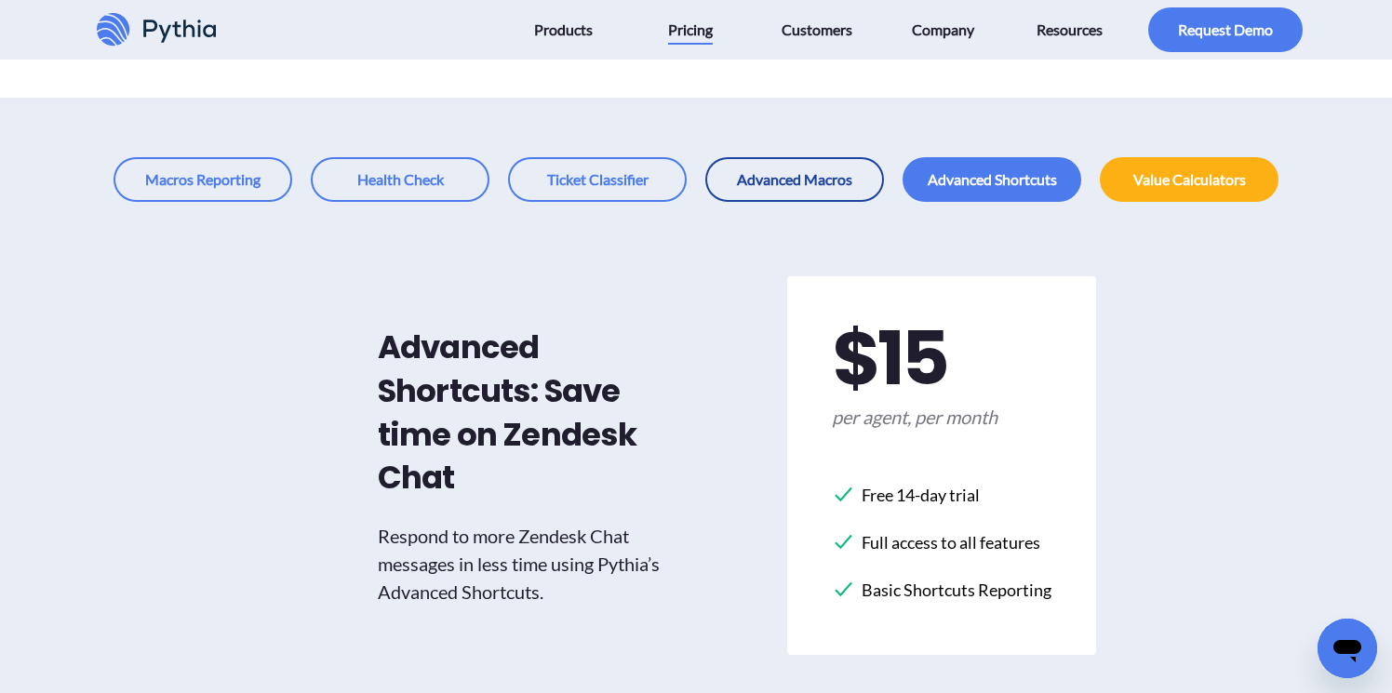 The image size is (1392, 693). I want to click on span: Customers, so click(817, 30).